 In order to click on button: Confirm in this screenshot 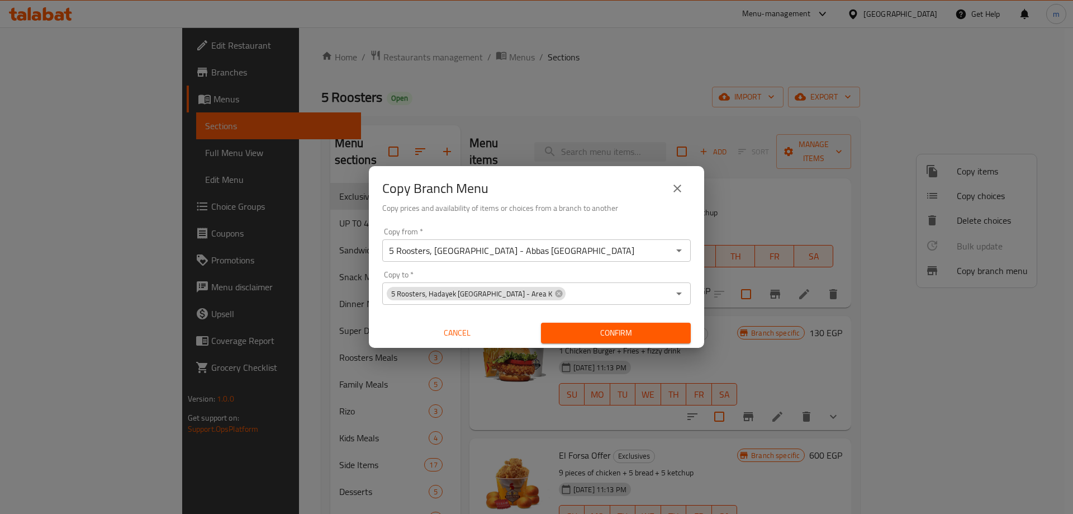, I will do `click(616, 333)`.